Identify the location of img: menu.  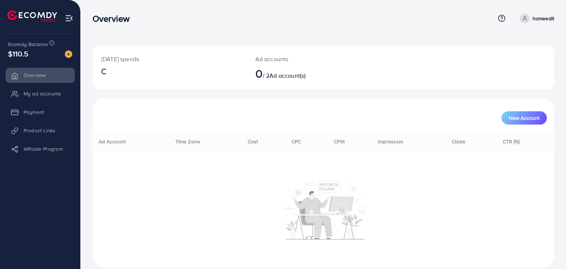
(69, 18).